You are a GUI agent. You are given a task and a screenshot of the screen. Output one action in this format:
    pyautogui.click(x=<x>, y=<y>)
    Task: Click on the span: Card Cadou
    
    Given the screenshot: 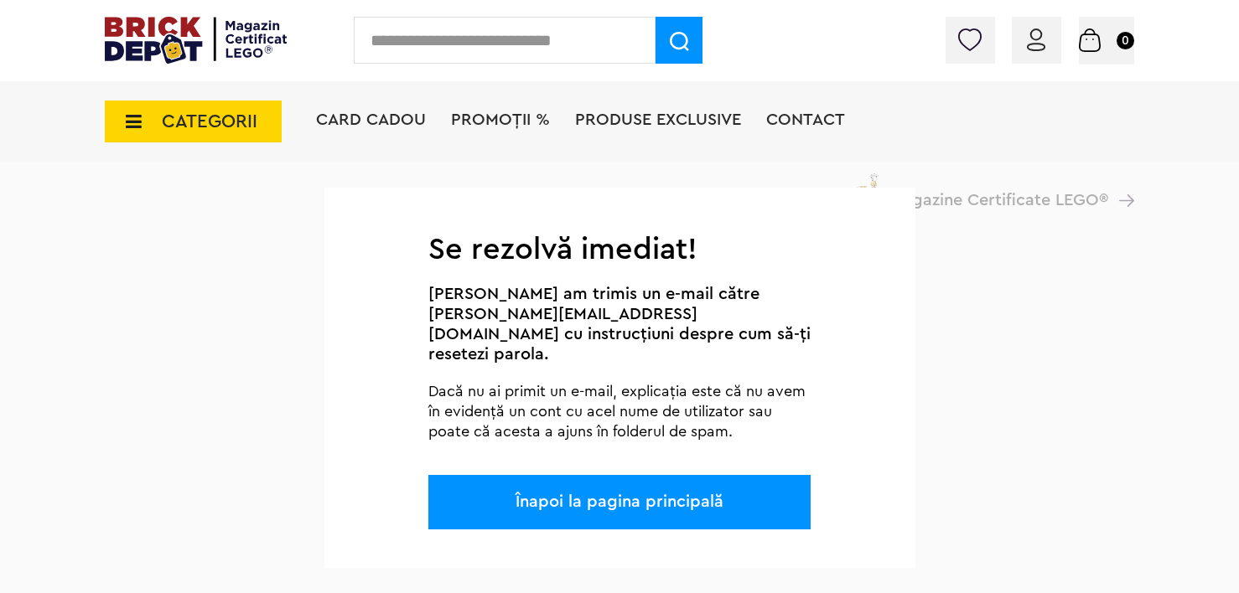 What is the action you would take?
    pyautogui.click(x=370, y=120)
    